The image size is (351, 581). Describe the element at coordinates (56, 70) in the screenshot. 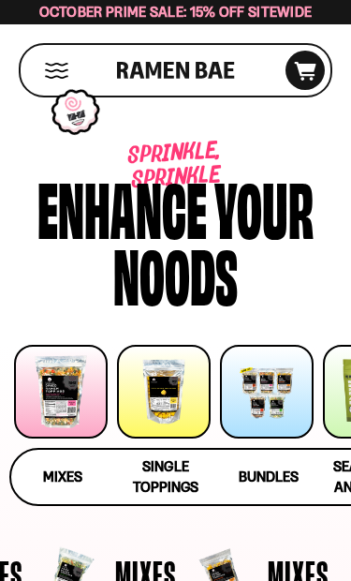

I see `button: Mobile Menu Trigger` at that location.